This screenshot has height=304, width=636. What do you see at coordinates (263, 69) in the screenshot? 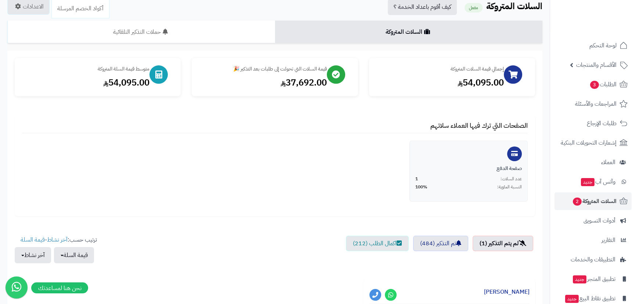
I see `div: قيمة السلات التي تحولت إلى طلبات بعد التذكير 🎉` at bounding box center [263, 69].